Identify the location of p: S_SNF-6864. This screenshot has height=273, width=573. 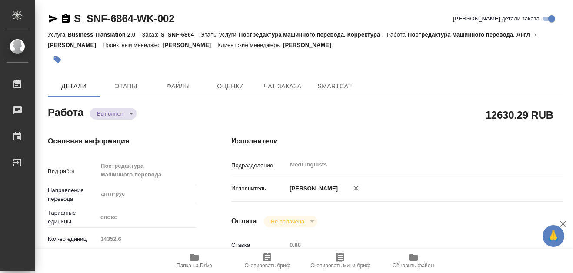
(181, 34).